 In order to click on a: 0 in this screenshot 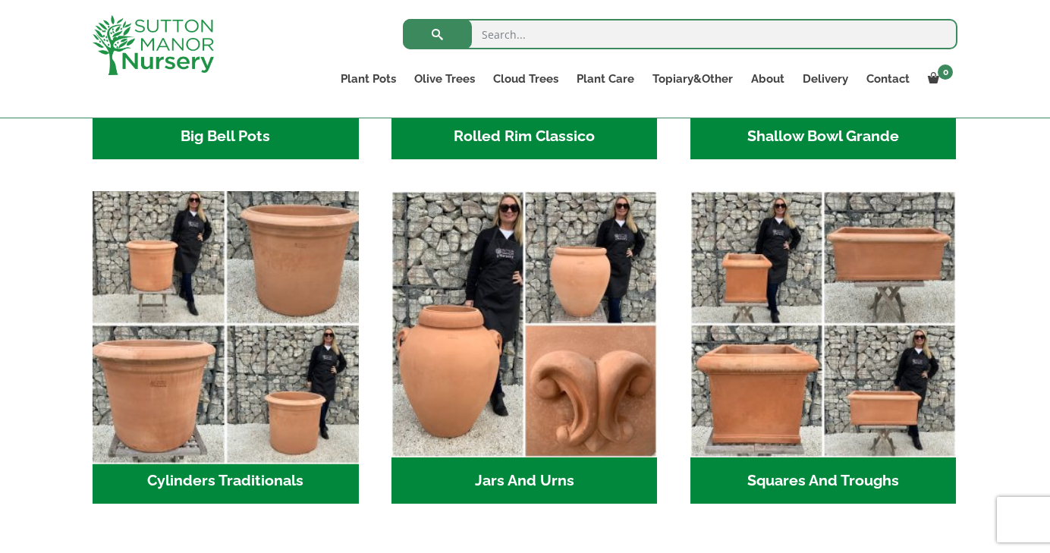, I will do `click(938, 79)`.